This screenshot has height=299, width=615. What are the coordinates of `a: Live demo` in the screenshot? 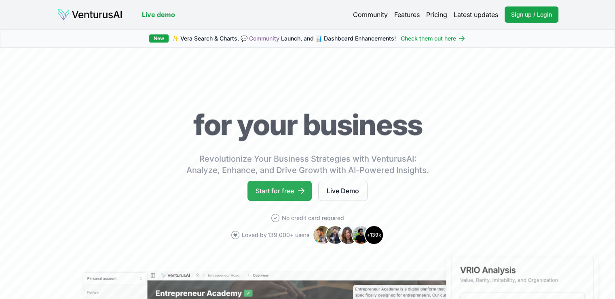 It's located at (159, 15).